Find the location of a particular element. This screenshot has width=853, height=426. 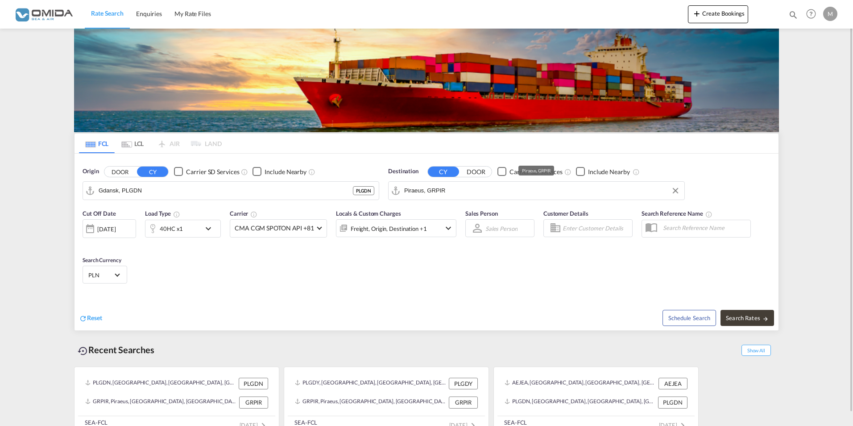

button: Clear Input is located at coordinates (676, 191).